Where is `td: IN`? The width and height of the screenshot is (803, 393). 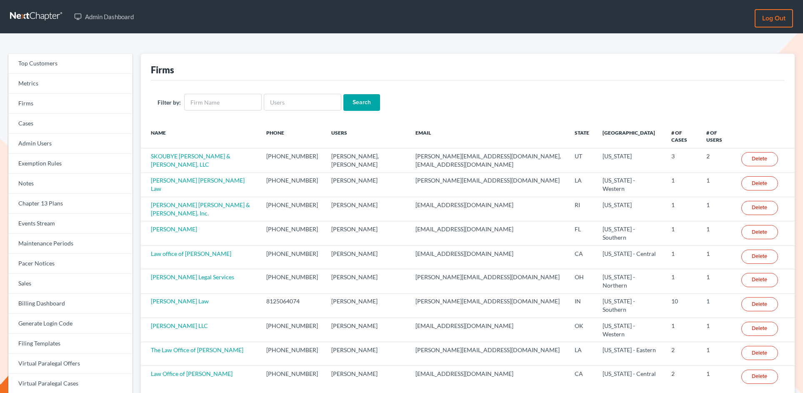 td: IN is located at coordinates (581, 305).